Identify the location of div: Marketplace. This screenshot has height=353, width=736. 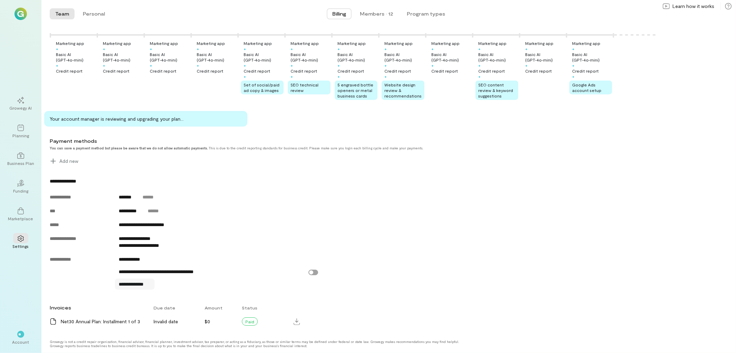
(21, 218).